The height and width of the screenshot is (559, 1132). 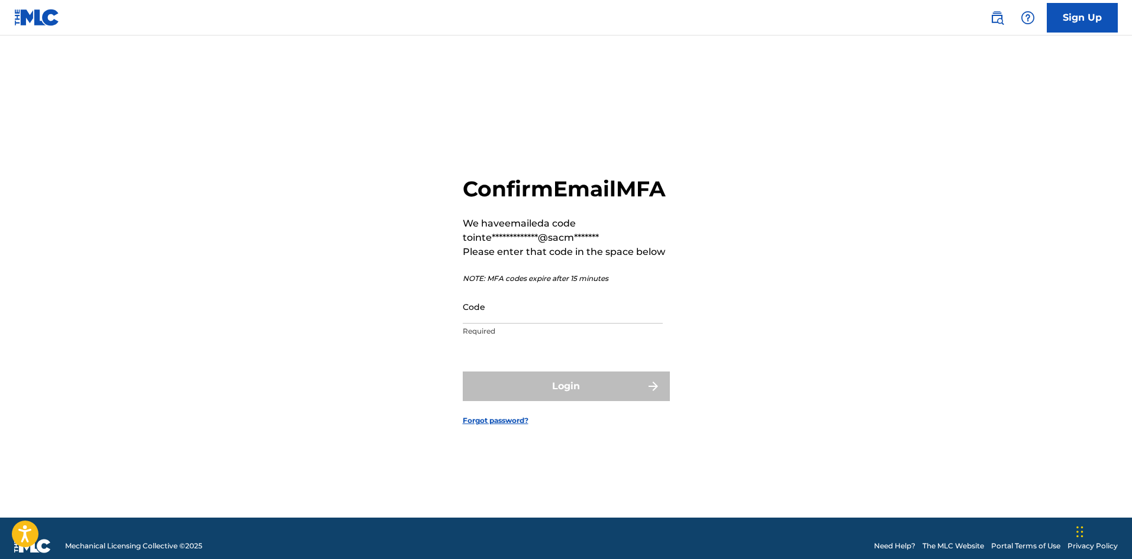 What do you see at coordinates (1103, 531) in the screenshot?
I see `div: Widget de chat` at bounding box center [1103, 531].